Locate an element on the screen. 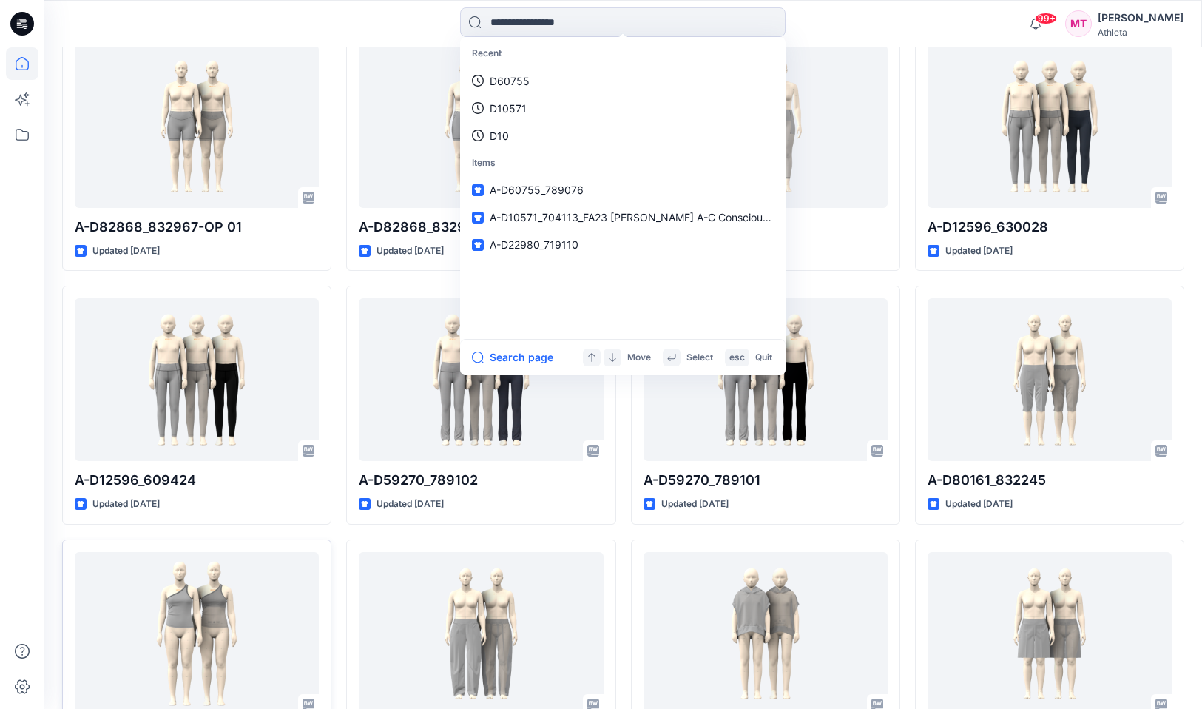  span: A-D22980_719110 is located at coordinates (534, 244).